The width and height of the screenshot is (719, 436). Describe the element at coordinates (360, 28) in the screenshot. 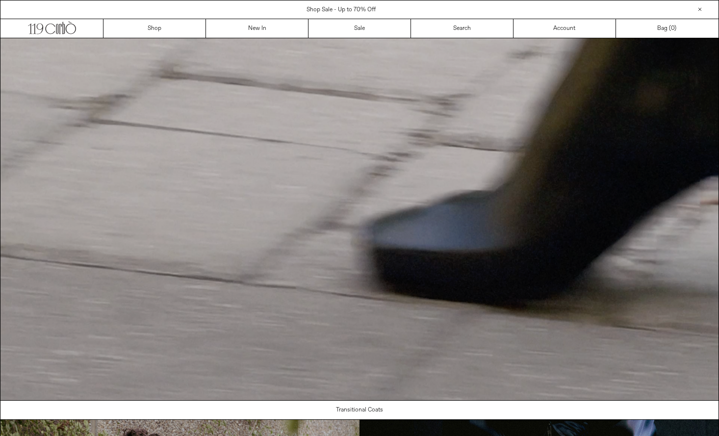

I see `a: Sale` at that location.